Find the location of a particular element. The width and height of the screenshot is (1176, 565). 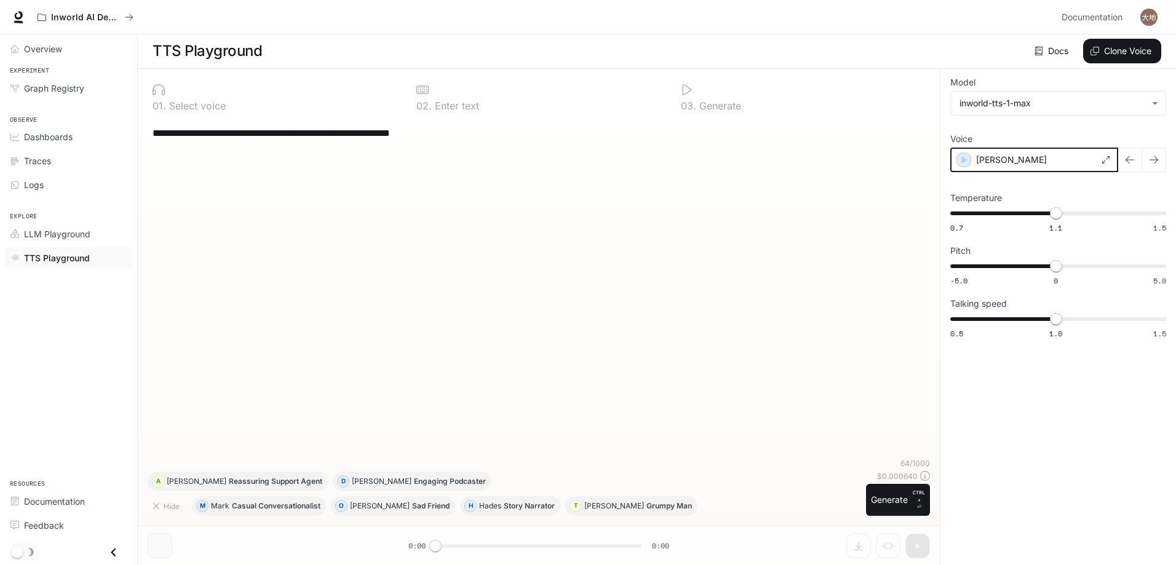

p: Reassuring Support Agent is located at coordinates (275, 481).